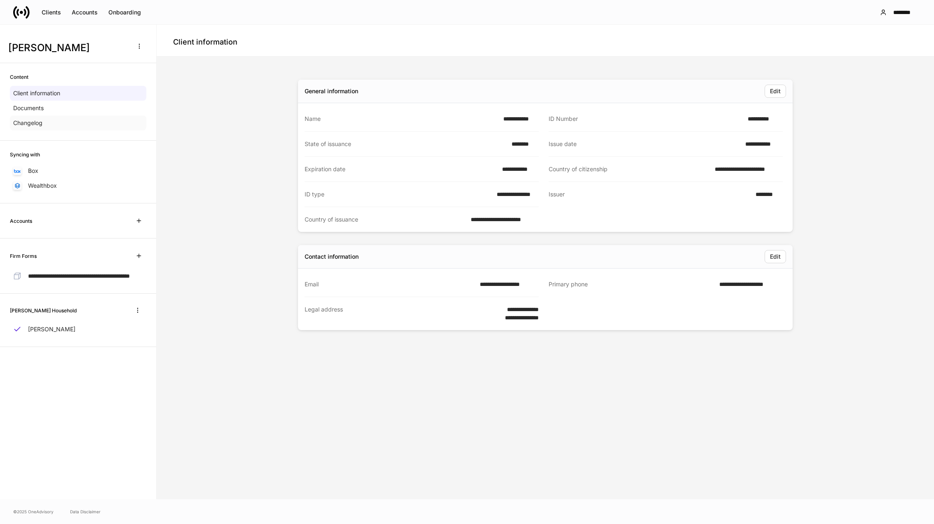  I want to click on div: Contact information, so click(332, 257).